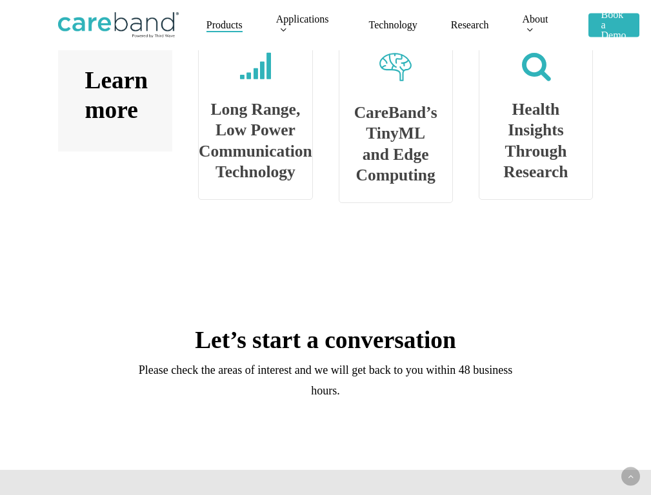  Describe the element at coordinates (535, 19) in the screenshot. I see `span: About` at that location.